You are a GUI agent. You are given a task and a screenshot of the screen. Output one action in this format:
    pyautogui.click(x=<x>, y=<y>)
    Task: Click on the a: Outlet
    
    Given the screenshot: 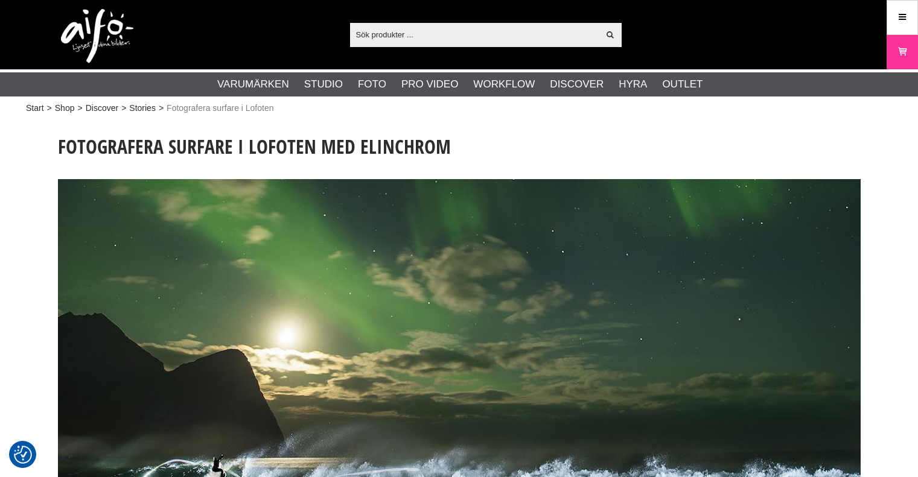 What is the action you would take?
    pyautogui.click(x=682, y=84)
    